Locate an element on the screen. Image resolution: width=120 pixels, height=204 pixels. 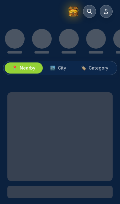
span: Nearby is located at coordinates (27, 68).